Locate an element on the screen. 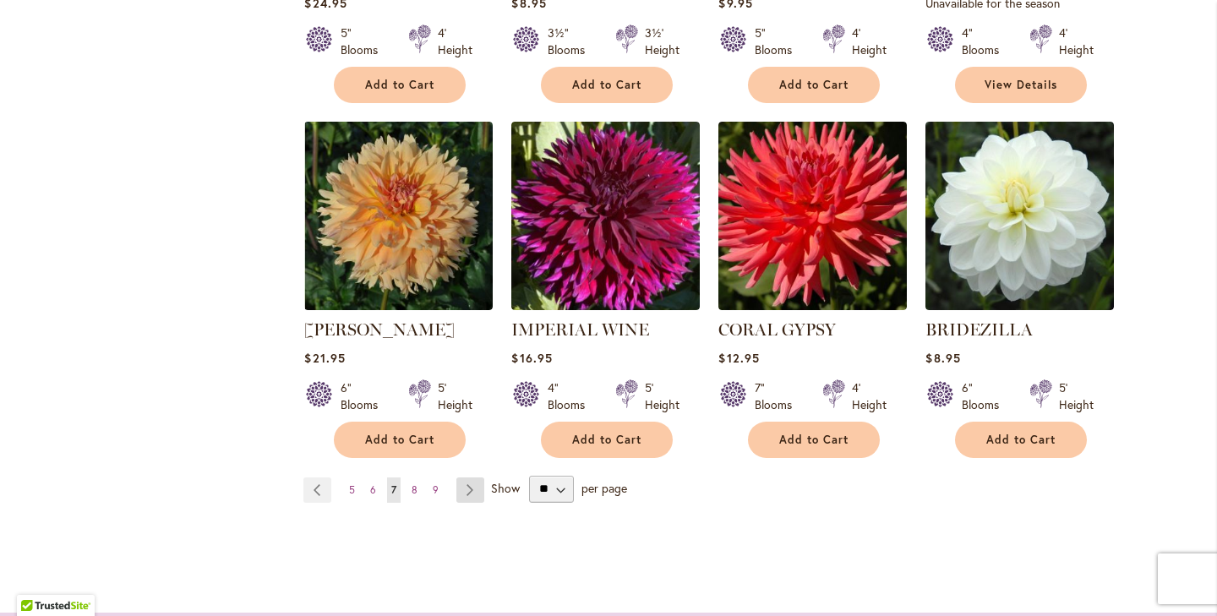 This screenshot has height=616, width=1217. span: per page is located at coordinates (605, 487).